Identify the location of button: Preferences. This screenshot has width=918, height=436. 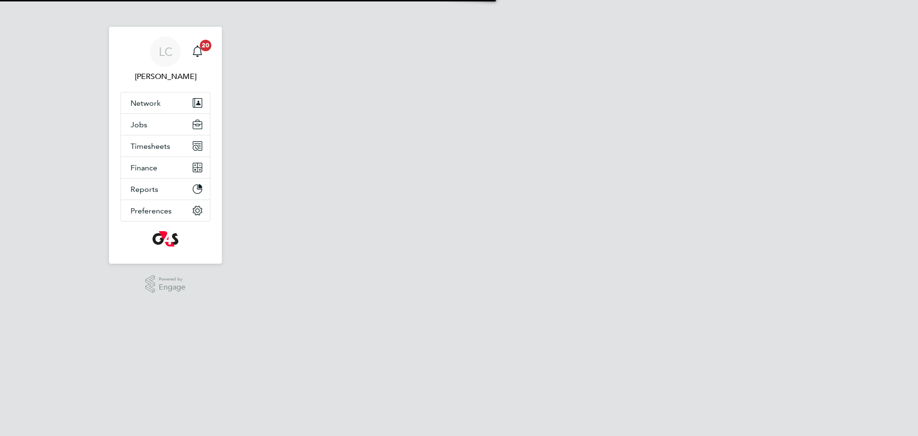
(165, 210).